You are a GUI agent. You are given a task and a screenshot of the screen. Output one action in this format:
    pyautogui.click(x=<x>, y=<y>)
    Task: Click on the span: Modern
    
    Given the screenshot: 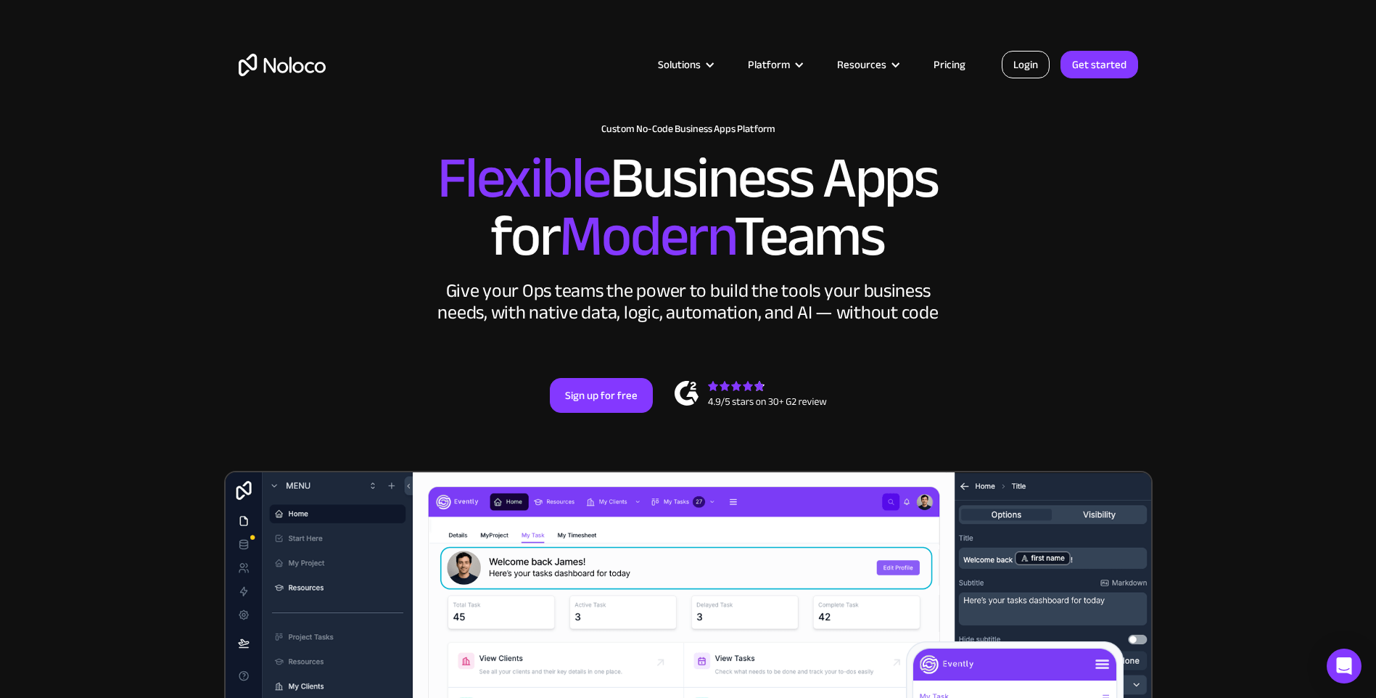 What is the action you would take?
    pyautogui.click(x=646, y=236)
    